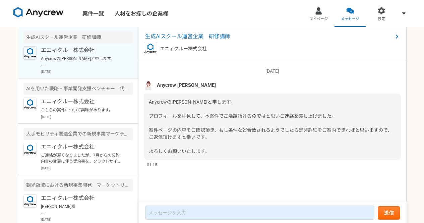  I want to click on img: 8DqYSo04kwAAAAASUVORK5CYII=, so click(39, 12).